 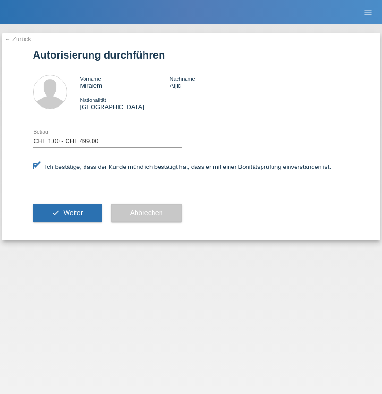 I want to click on i: check, so click(x=56, y=213).